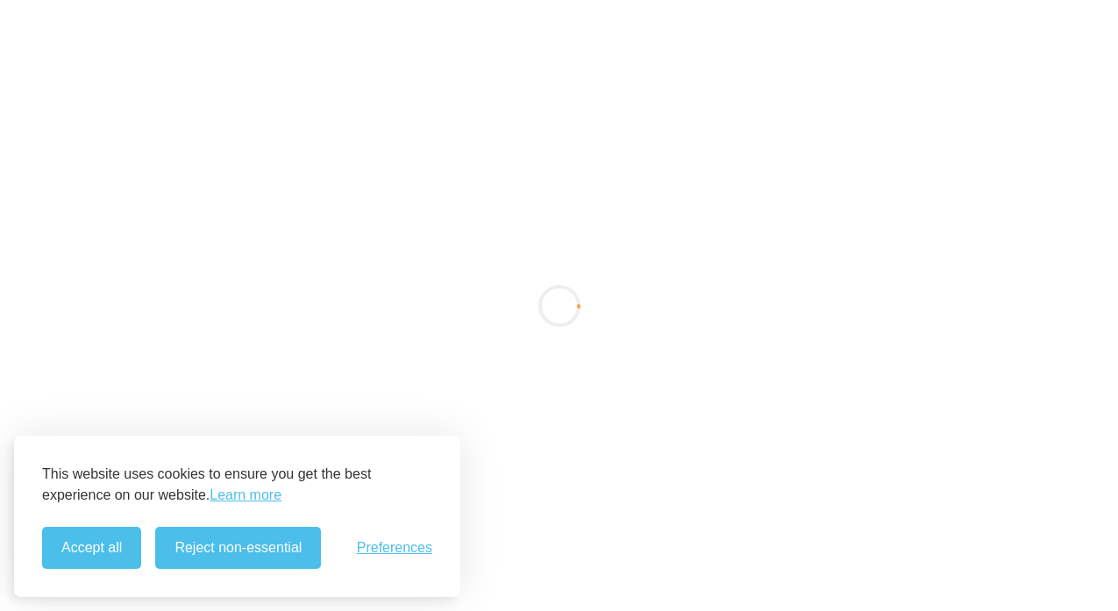 The image size is (1118, 611). I want to click on span: Preferences, so click(395, 548).